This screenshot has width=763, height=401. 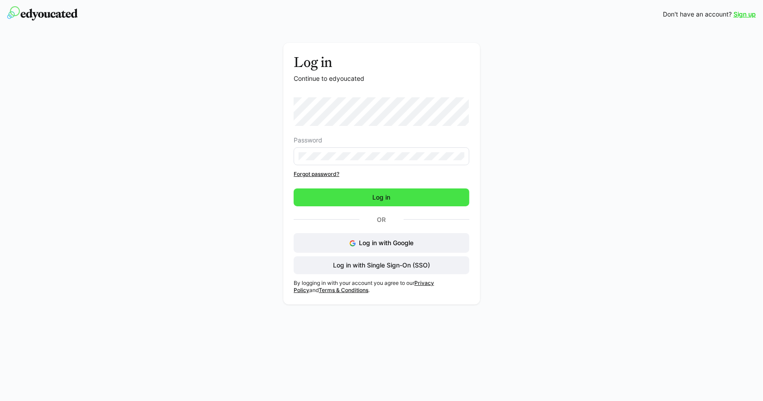 I want to click on a: Terms & Conditions, so click(x=343, y=290).